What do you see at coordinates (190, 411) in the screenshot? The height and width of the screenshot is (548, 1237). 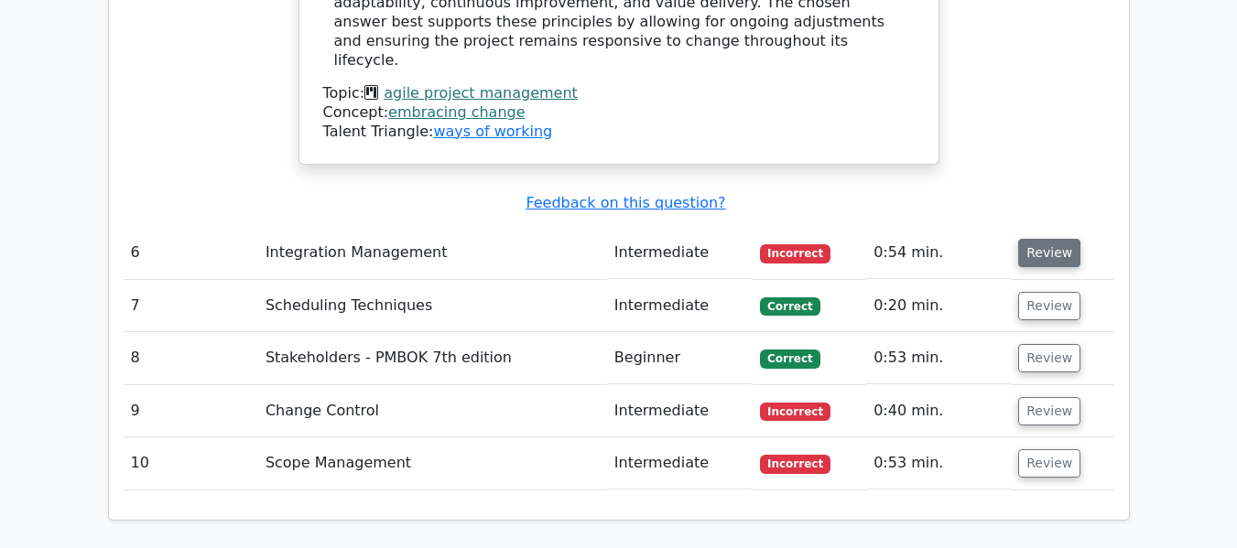 I see `td: 9` at bounding box center [190, 411].